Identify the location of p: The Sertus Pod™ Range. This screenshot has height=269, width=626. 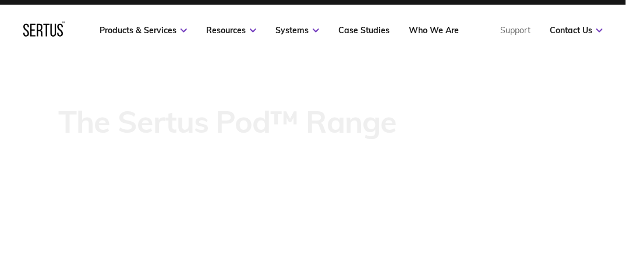
(227, 122).